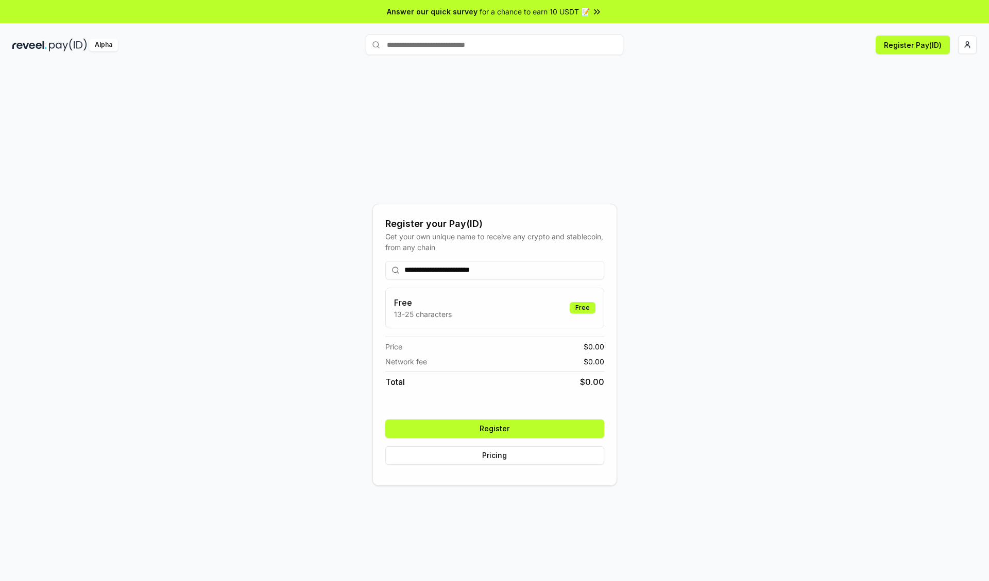  What do you see at coordinates (494, 224) in the screenshot?
I see `div: Register your Pay(ID)` at bounding box center [494, 224].